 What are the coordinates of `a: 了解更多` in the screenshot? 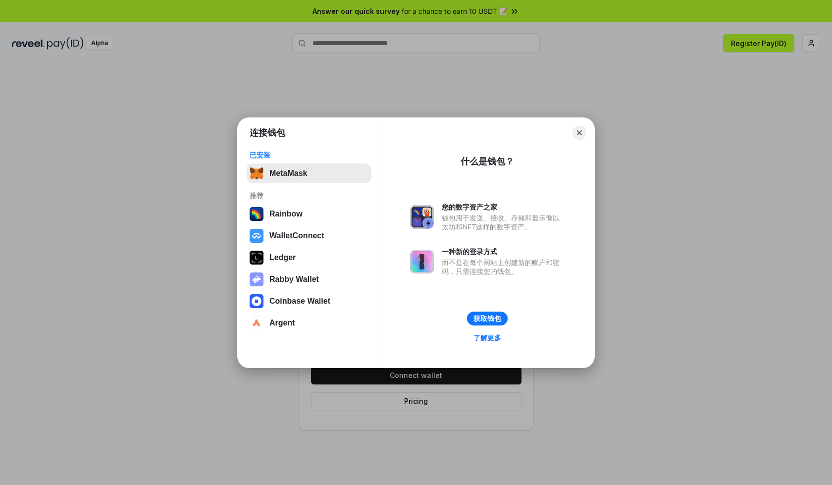 It's located at (487, 338).